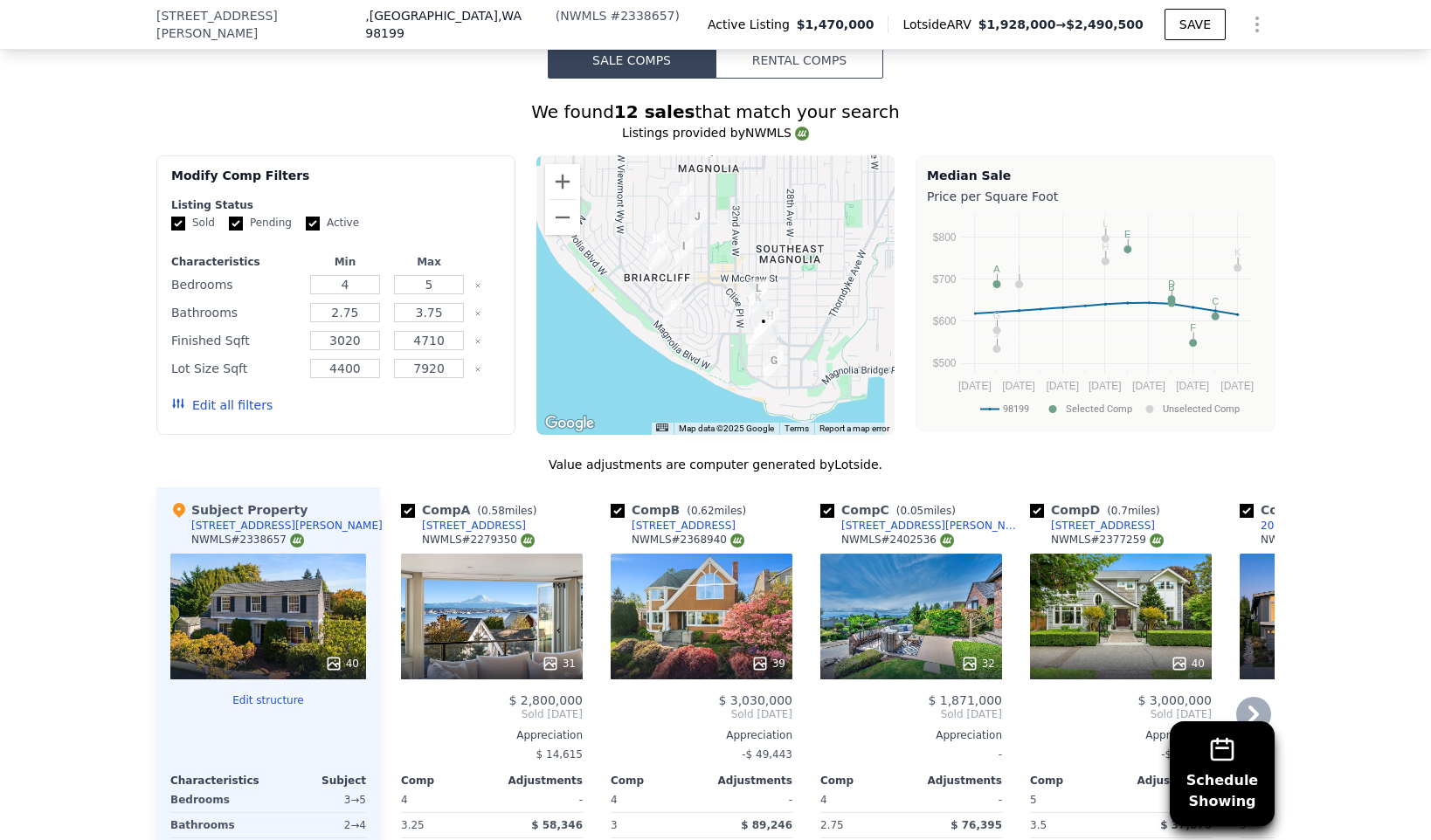 The width and height of the screenshot is (1431, 840). Describe the element at coordinates (1095, 175) in the screenshot. I see `div: Median Sale` at that location.